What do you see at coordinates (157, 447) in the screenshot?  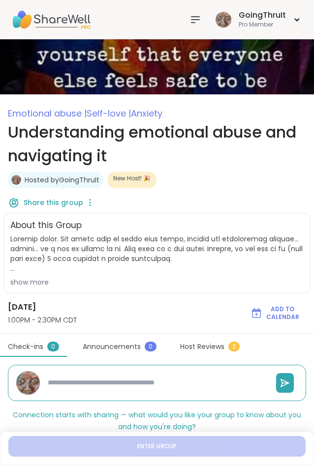 I see `button: Enter group` at bounding box center [157, 447].